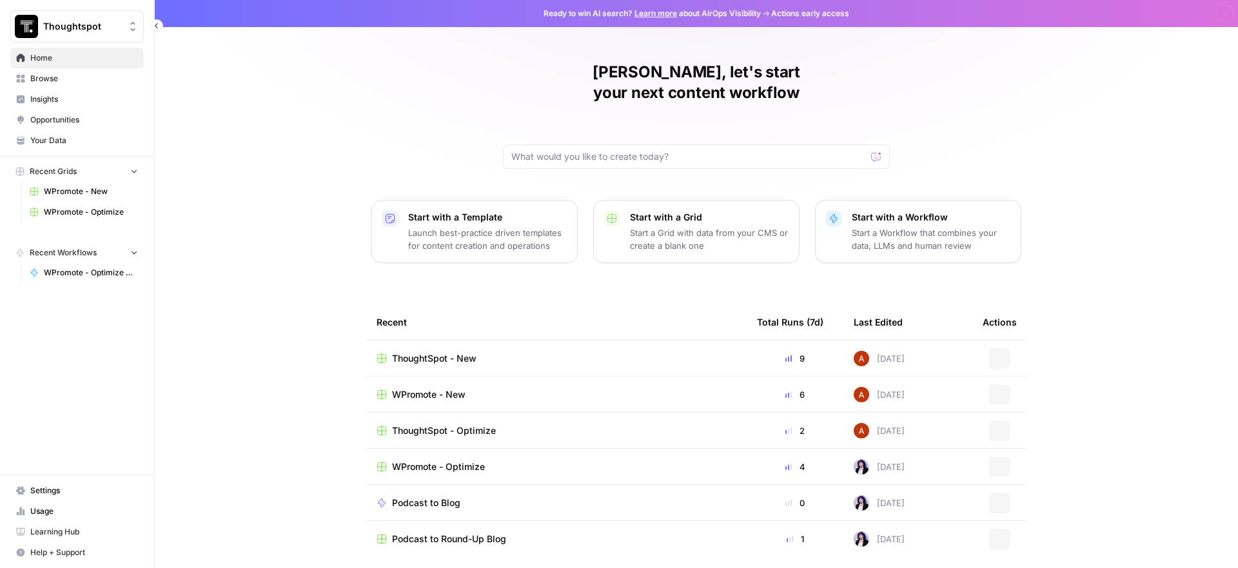  What do you see at coordinates (795, 359) in the screenshot?
I see `div: 9` at bounding box center [795, 359].